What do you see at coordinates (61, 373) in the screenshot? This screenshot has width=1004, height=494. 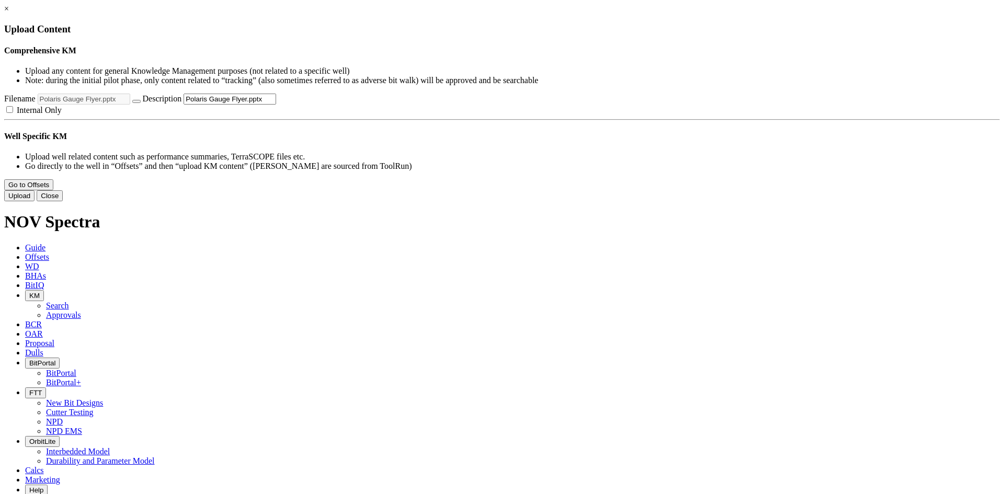 I see `a: BitPortal` at bounding box center [61, 373].